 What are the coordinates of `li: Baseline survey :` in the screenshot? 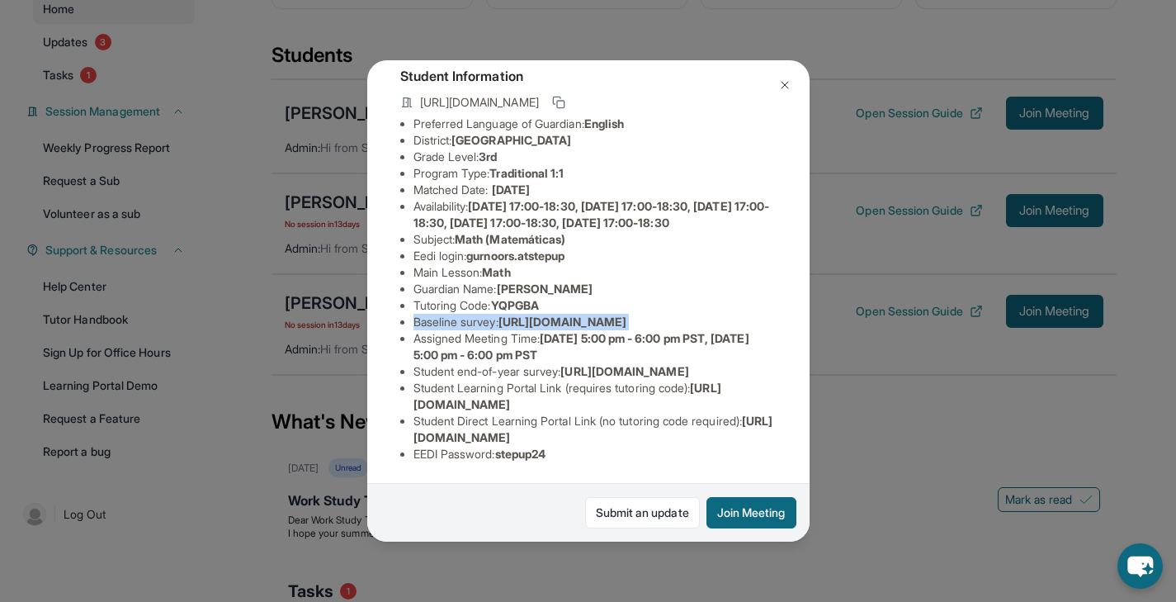 It's located at (595, 322).